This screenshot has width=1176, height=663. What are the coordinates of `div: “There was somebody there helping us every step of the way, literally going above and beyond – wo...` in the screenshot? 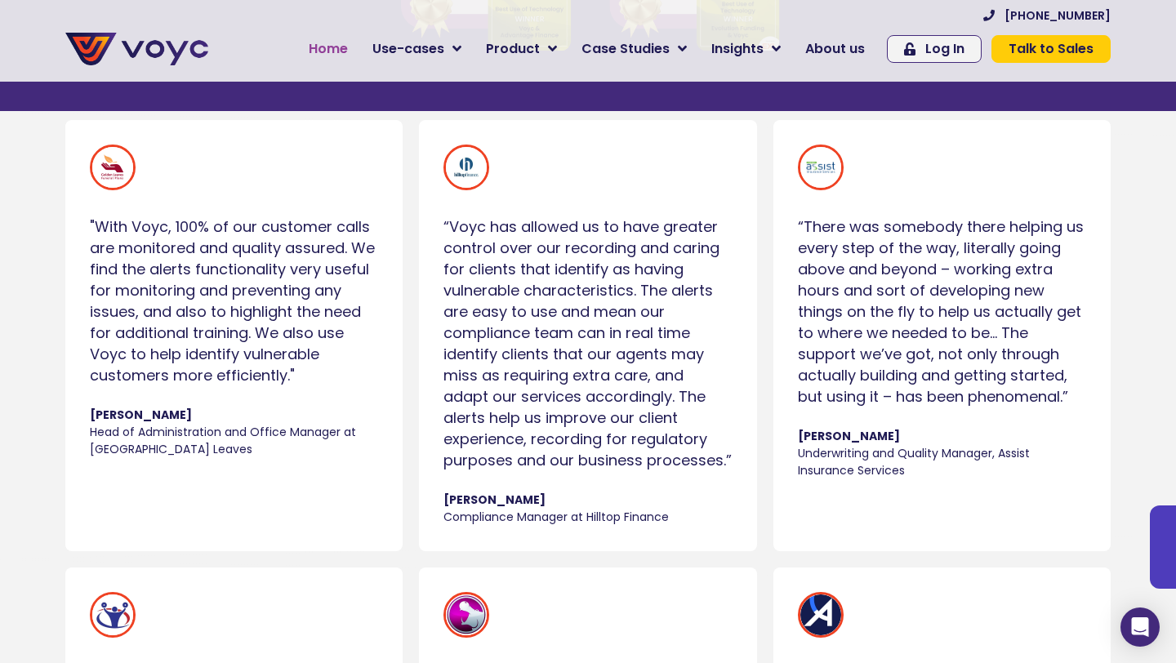 It's located at (942, 313).